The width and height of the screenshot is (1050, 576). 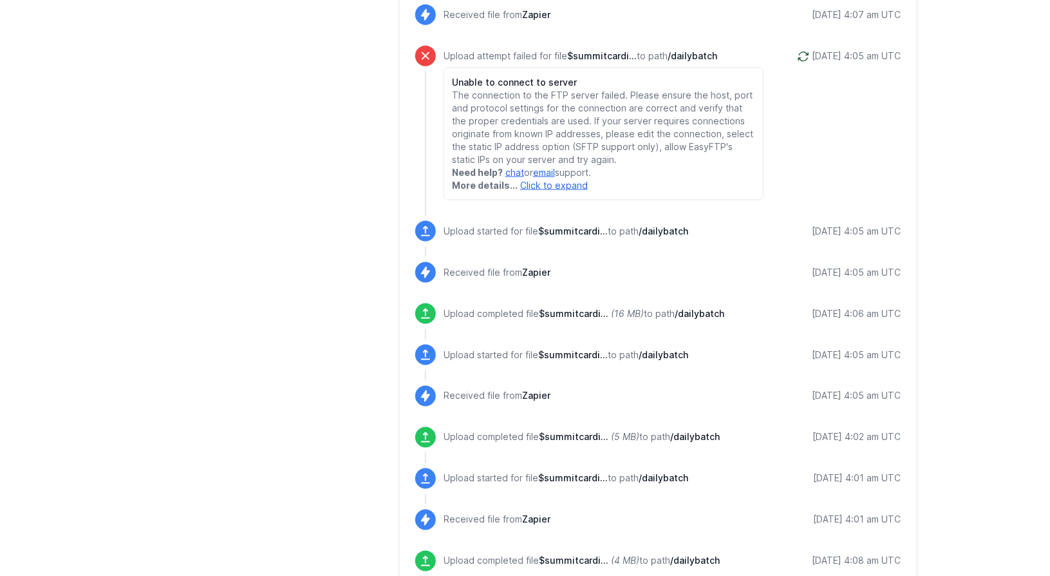 I want to click on strong: Need help?, so click(x=477, y=172).